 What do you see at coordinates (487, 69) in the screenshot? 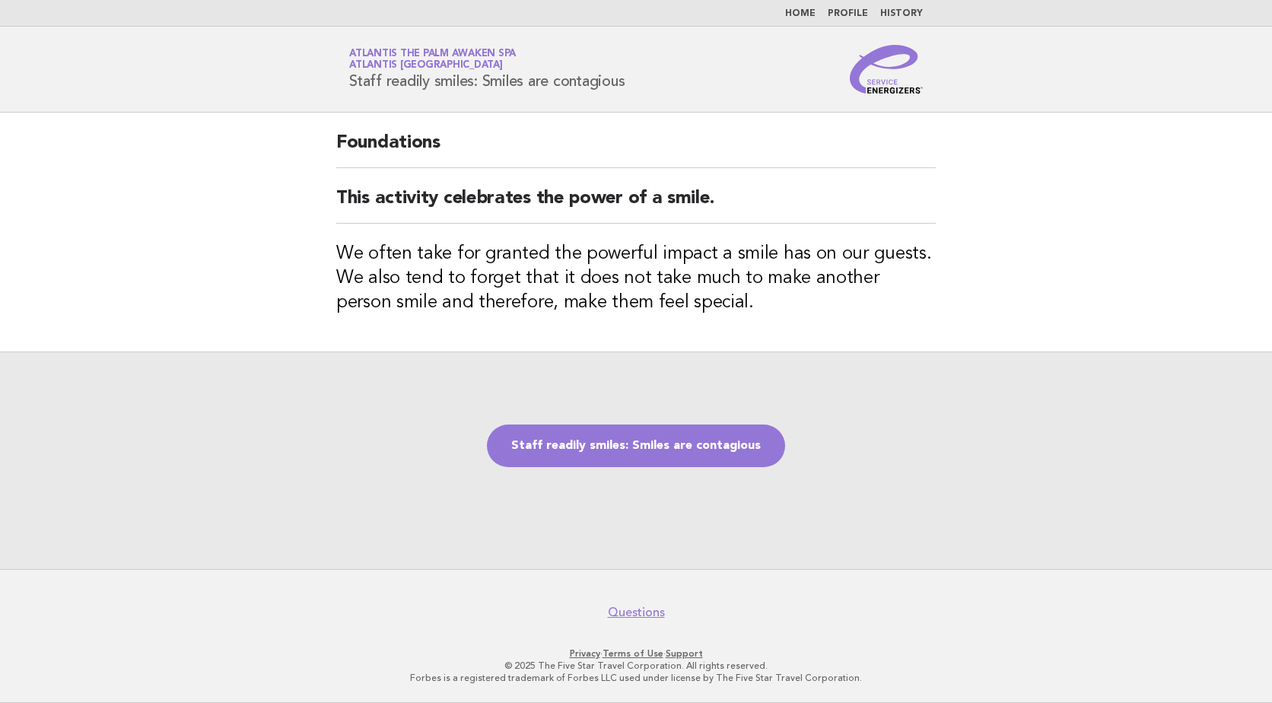
I see `h1: Staff readily smiles: Smiles are contagious` at bounding box center [487, 69].